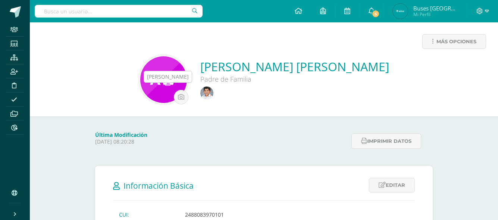 Image resolution: width=498 pixels, height=220 pixels. I want to click on h4: Última Modificación, so click(221, 135).